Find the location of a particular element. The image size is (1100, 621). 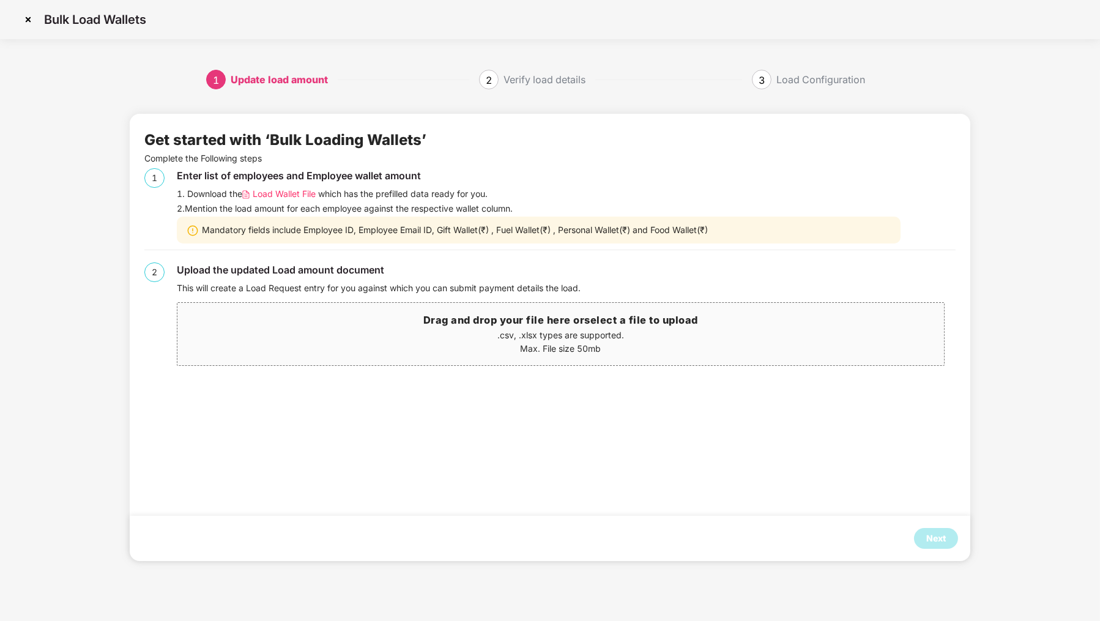

p: .csv, .xlsx types are supported. is located at coordinates (560, 335).